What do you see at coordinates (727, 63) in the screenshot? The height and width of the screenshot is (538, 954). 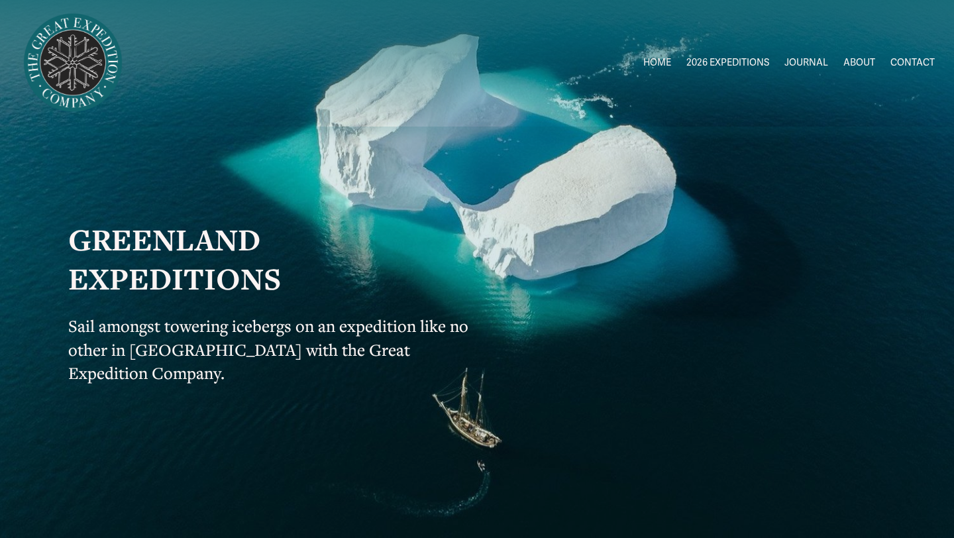 I see `a: folder dropdown` at bounding box center [727, 63].